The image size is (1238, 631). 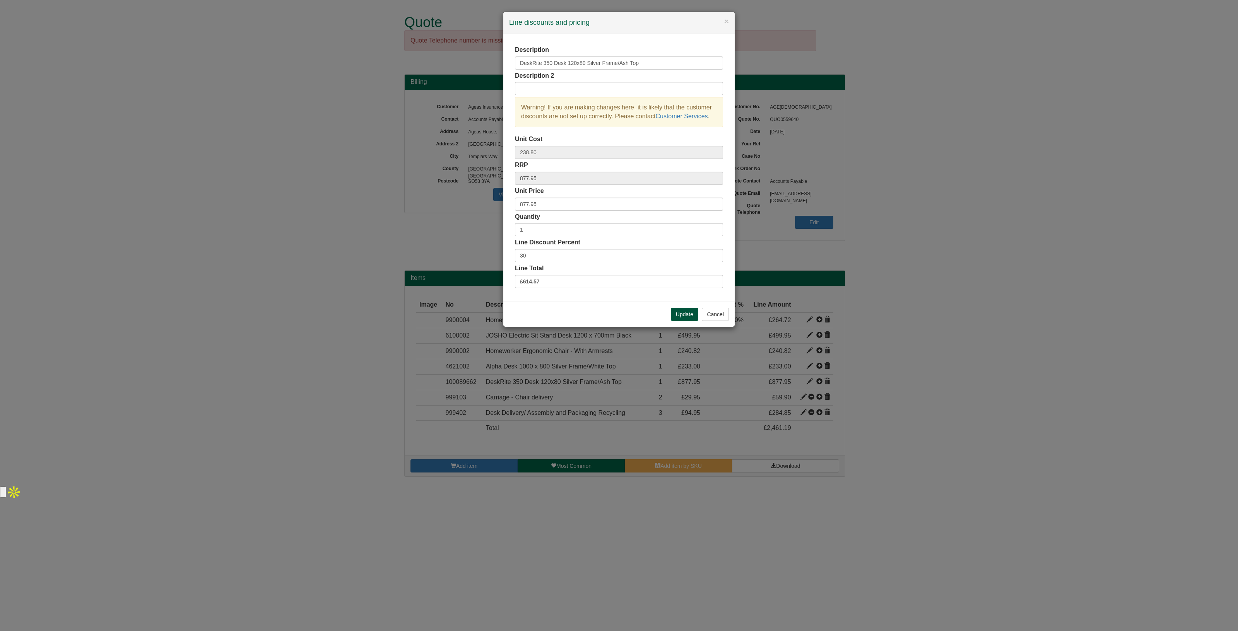 What do you see at coordinates (681, 116) in the screenshot?
I see `a: Customer Services` at bounding box center [681, 116].